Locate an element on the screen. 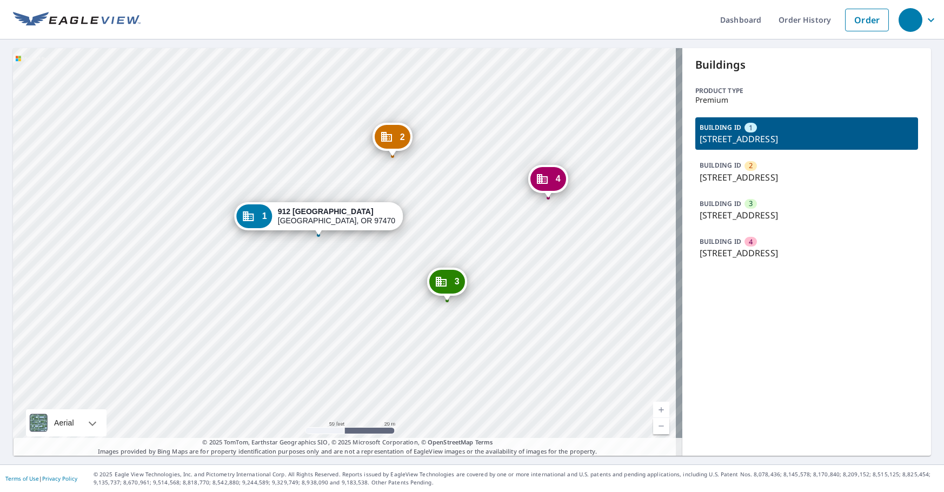 This screenshot has height=492, width=944. p: Images provided by Bing Maps are for property identification purposes only and are not a represen... is located at coordinates (348, 446).